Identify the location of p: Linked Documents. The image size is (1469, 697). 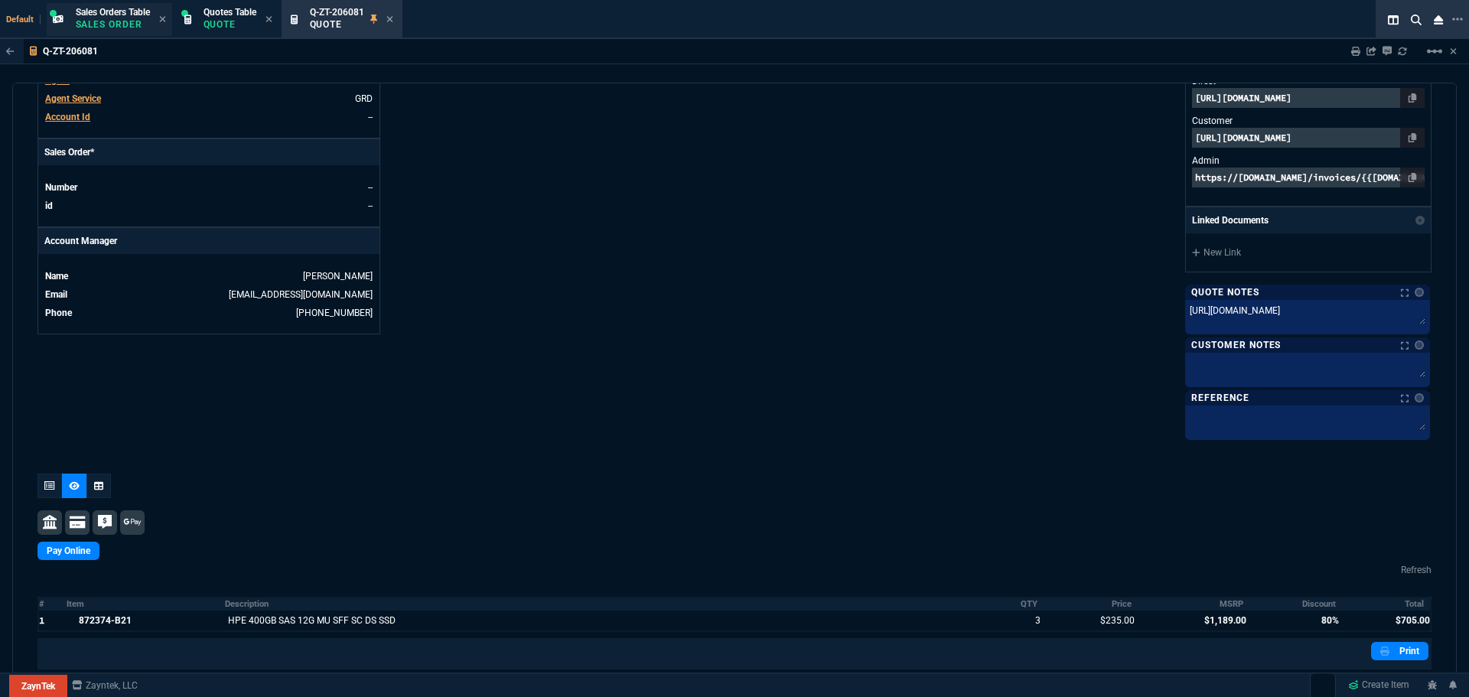
(1231, 220).